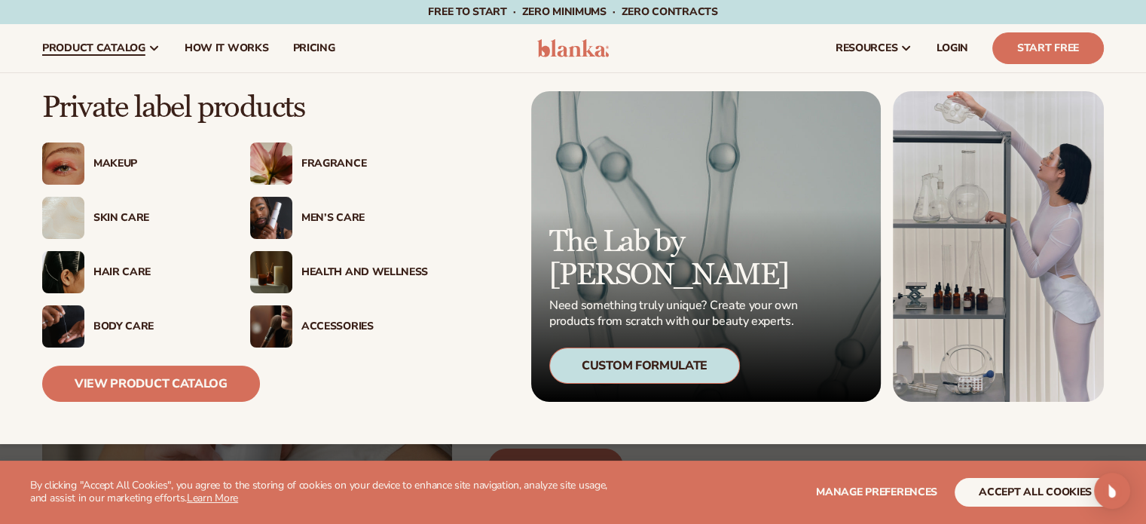  What do you see at coordinates (339, 326) in the screenshot?
I see `a: Female with makeup brush. Accessories` at bounding box center [339, 326].